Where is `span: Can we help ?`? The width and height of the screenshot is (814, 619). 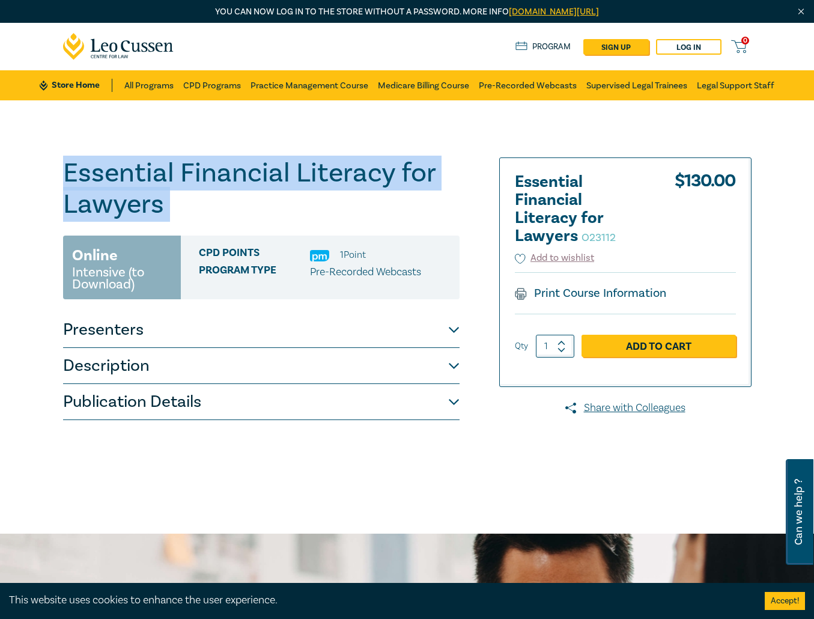
span: Can we help ? is located at coordinates (798, 512).